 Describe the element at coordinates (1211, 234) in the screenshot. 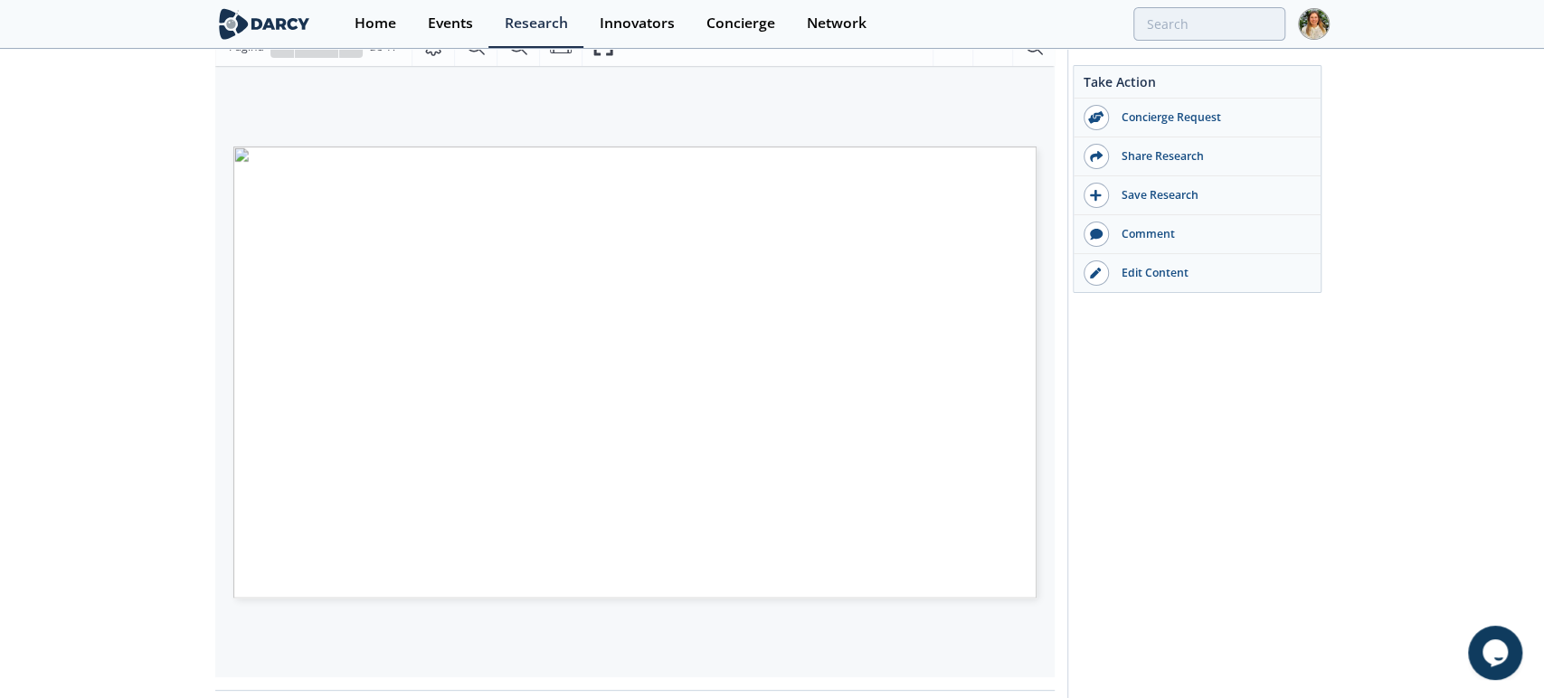

I see `div: Comment` at that location.